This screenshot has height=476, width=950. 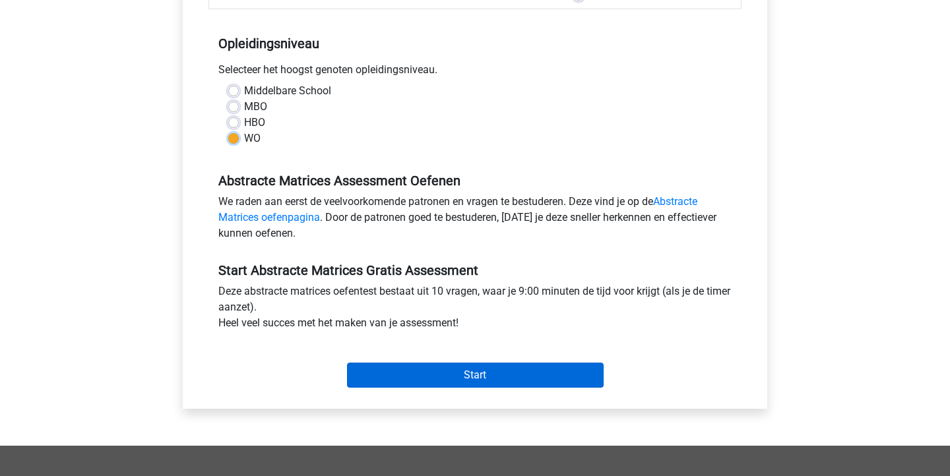 What do you see at coordinates (475, 73) in the screenshot?
I see `div: Selecteer het hoogst genoten opleidingsniveau.` at bounding box center [475, 73].